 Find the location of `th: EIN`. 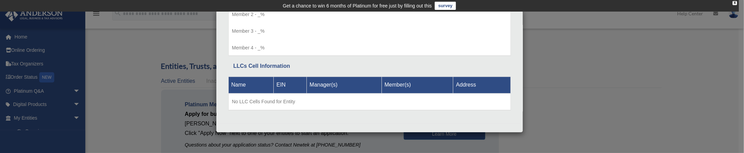

th: EIN is located at coordinates (290, 85).